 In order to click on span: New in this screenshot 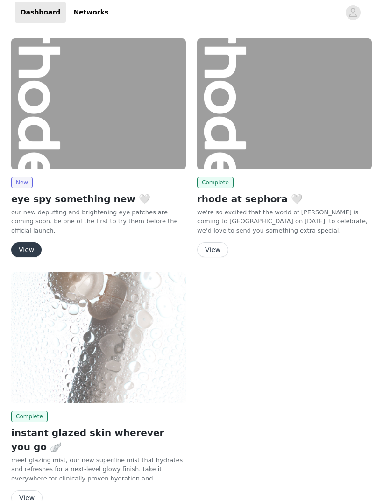, I will do `click(22, 183)`.